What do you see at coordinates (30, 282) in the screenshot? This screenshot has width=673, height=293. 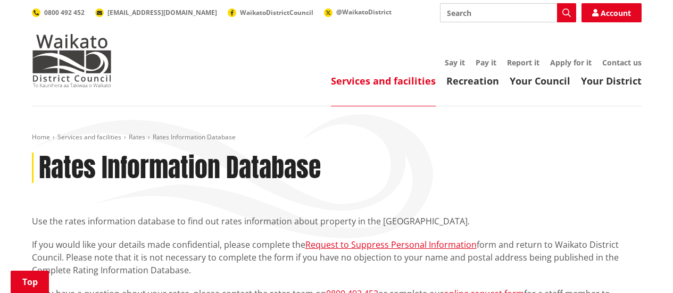 I see `a: Top` at bounding box center [30, 282].